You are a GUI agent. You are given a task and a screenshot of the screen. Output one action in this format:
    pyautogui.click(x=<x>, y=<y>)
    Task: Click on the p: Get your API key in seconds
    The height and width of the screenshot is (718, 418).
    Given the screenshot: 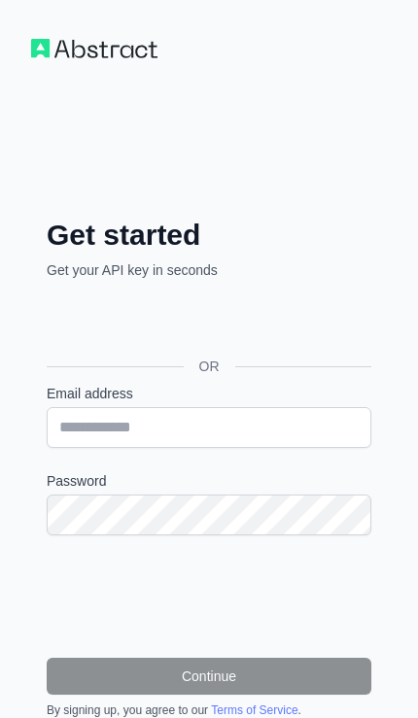 What is the action you would take?
    pyautogui.click(x=209, y=270)
    